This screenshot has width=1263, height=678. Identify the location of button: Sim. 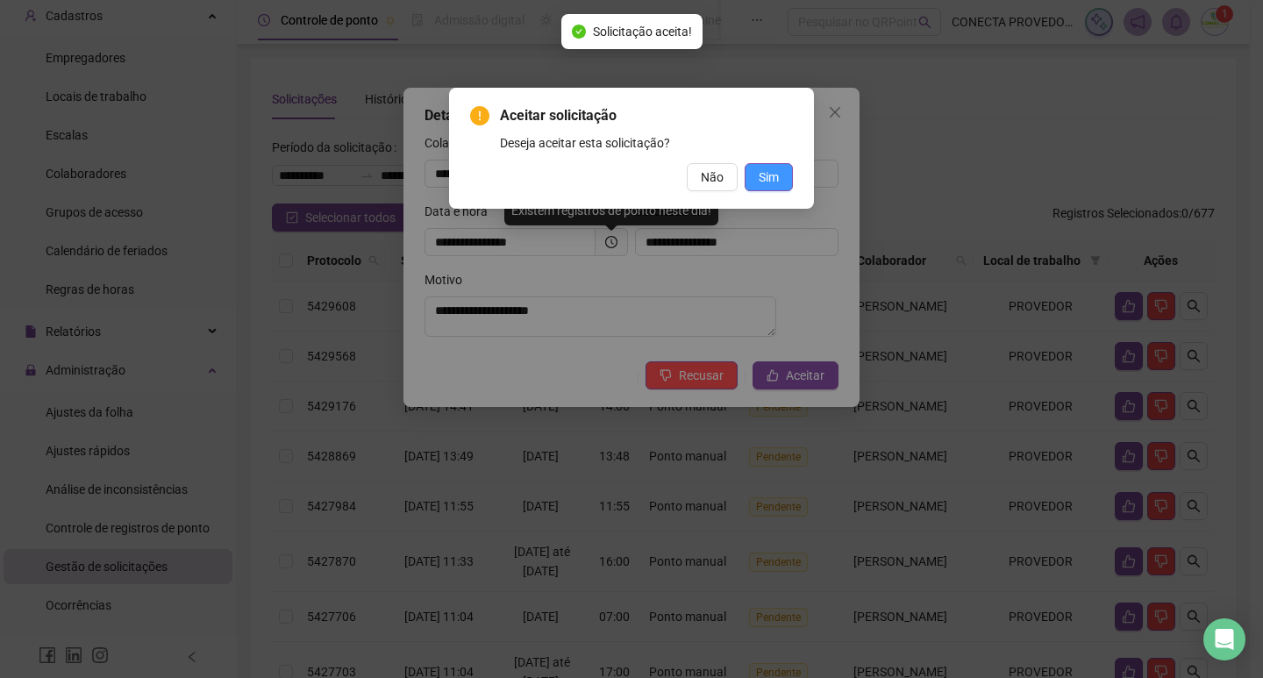
(769, 177).